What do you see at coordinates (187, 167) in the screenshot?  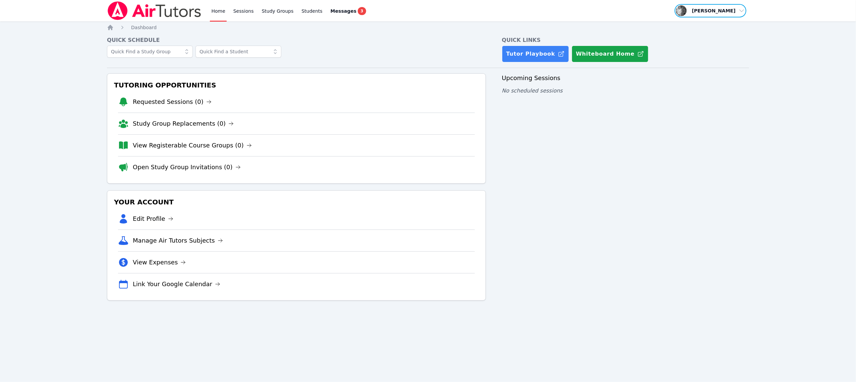 I see `a: Open Study Group Invitations (0)` at bounding box center [187, 167].